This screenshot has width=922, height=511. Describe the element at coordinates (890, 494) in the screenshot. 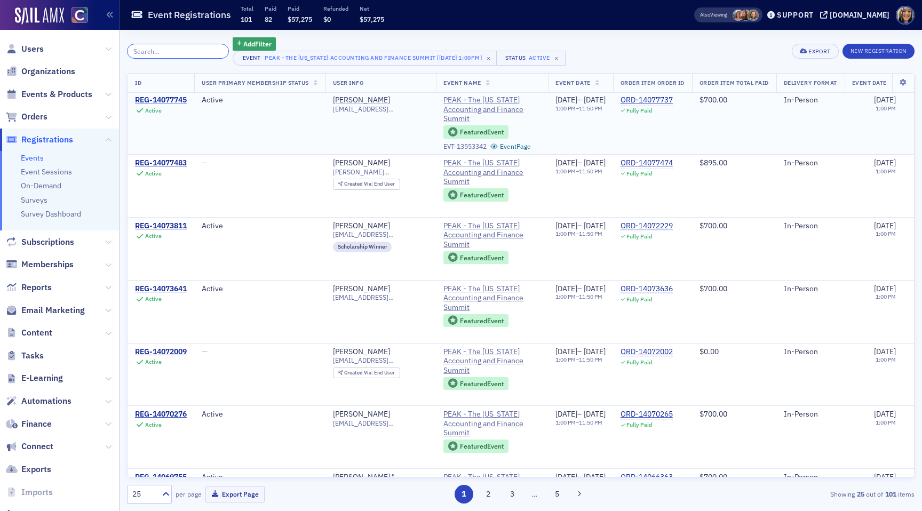

I see `strong: 101` at that location.